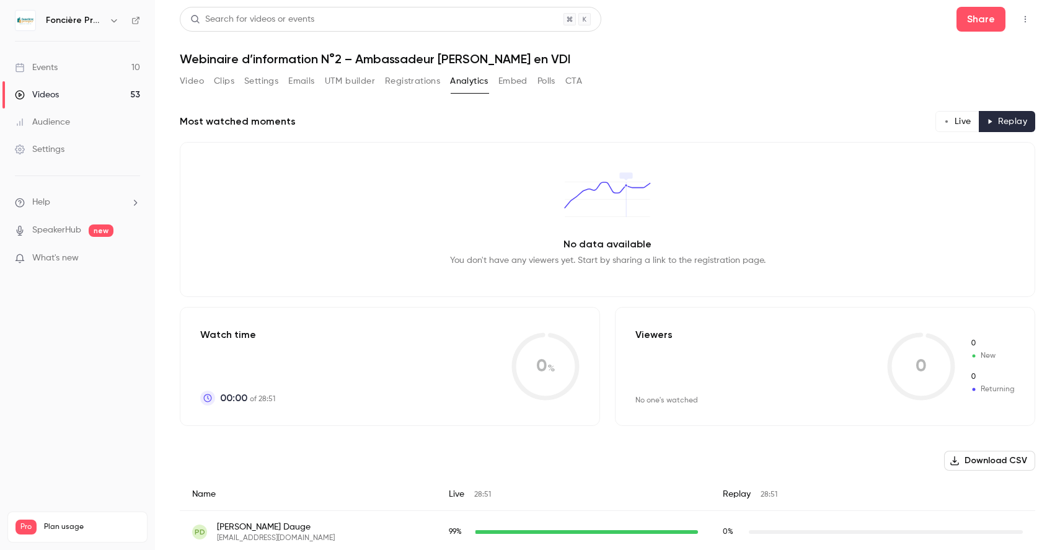 Image resolution: width=1060 pixels, height=550 pixels. I want to click on button: Embed, so click(513, 81).